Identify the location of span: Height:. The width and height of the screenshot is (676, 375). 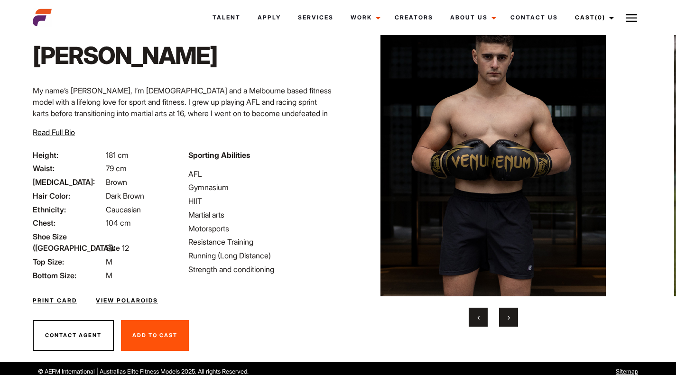
(68, 155).